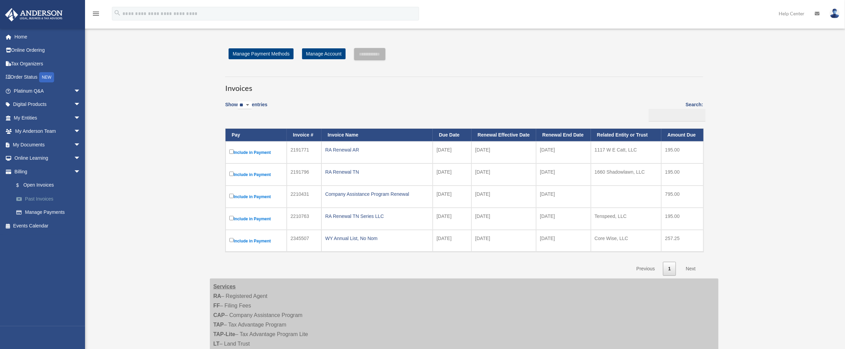  I want to click on div: Company Assistance Program Renewal, so click(377, 194).